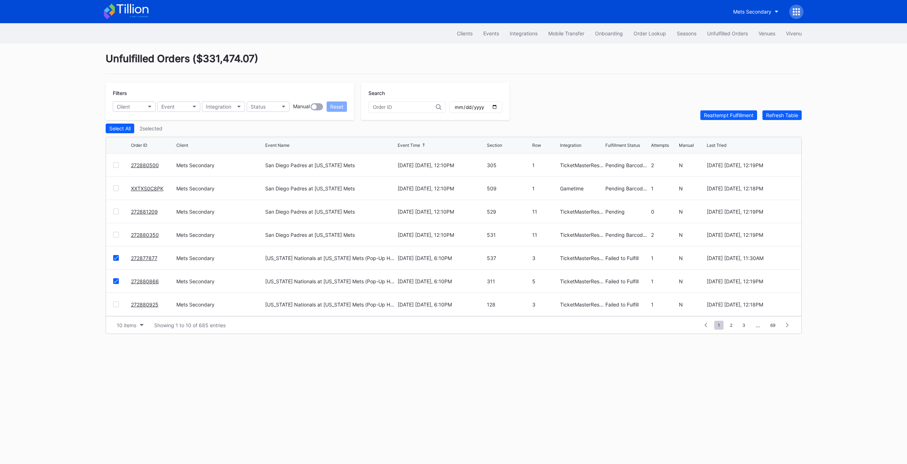 The height and width of the screenshot is (464, 907). I want to click on div: 531, so click(509, 235).